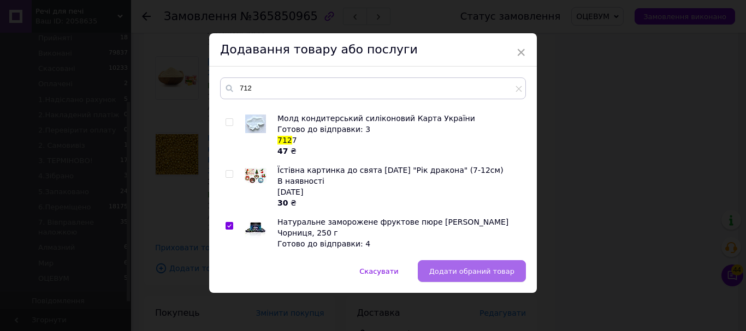  I want to click on img: Натуральне заморожене фруктове пюре Gurman Чорниця, 250 г, so click(256, 228).